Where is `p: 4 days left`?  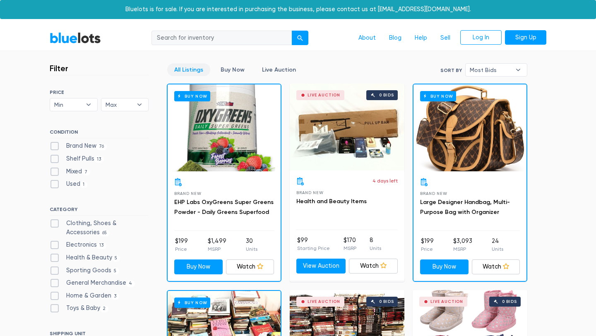
p: 4 days left is located at coordinates (385, 181).